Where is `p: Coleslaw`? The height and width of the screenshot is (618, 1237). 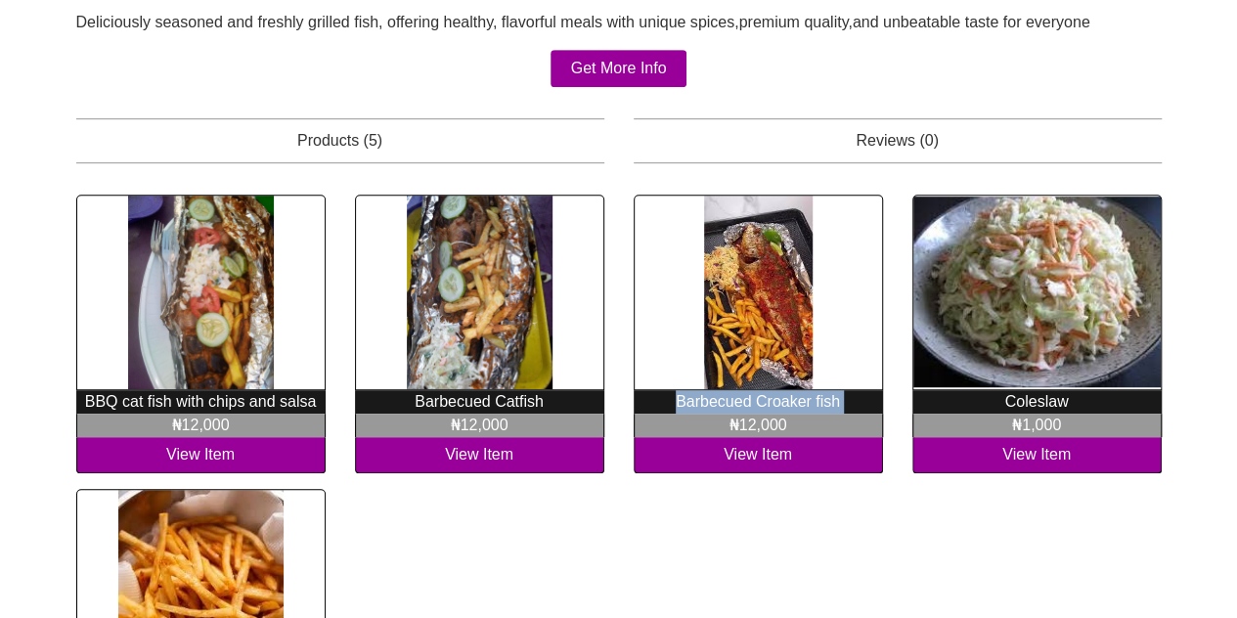
p: Coleslaw is located at coordinates (1037, 402).